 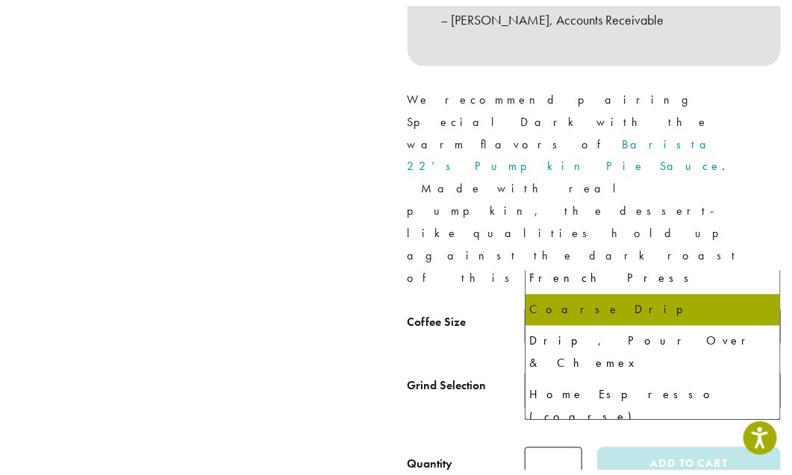 What do you see at coordinates (594, 184) in the screenshot?
I see `p: We recommend pairing Special Dark with the warm flavors of . Made with real pumpkin, the dessert-...` at bounding box center [594, 184].